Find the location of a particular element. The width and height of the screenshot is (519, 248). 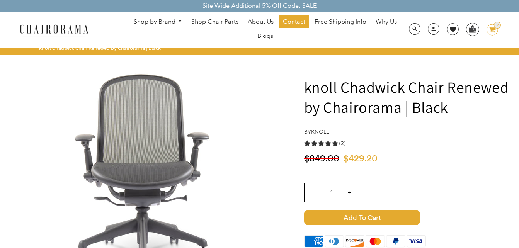

a: 2 is located at coordinates (489, 30).